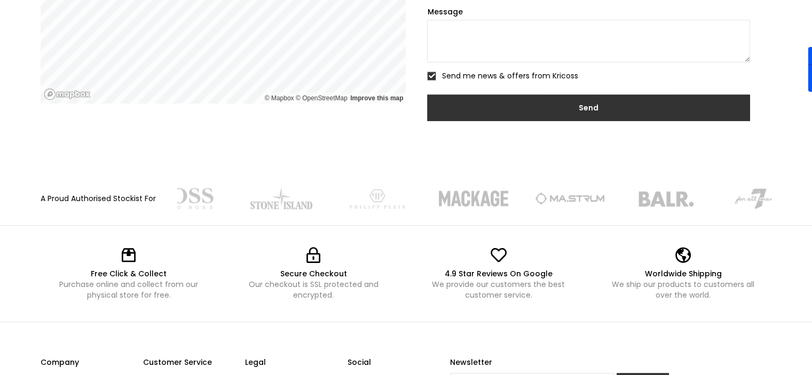  What do you see at coordinates (684, 290) in the screenshot?
I see `div: We ship our products to customers all over the world.` at bounding box center [684, 290].